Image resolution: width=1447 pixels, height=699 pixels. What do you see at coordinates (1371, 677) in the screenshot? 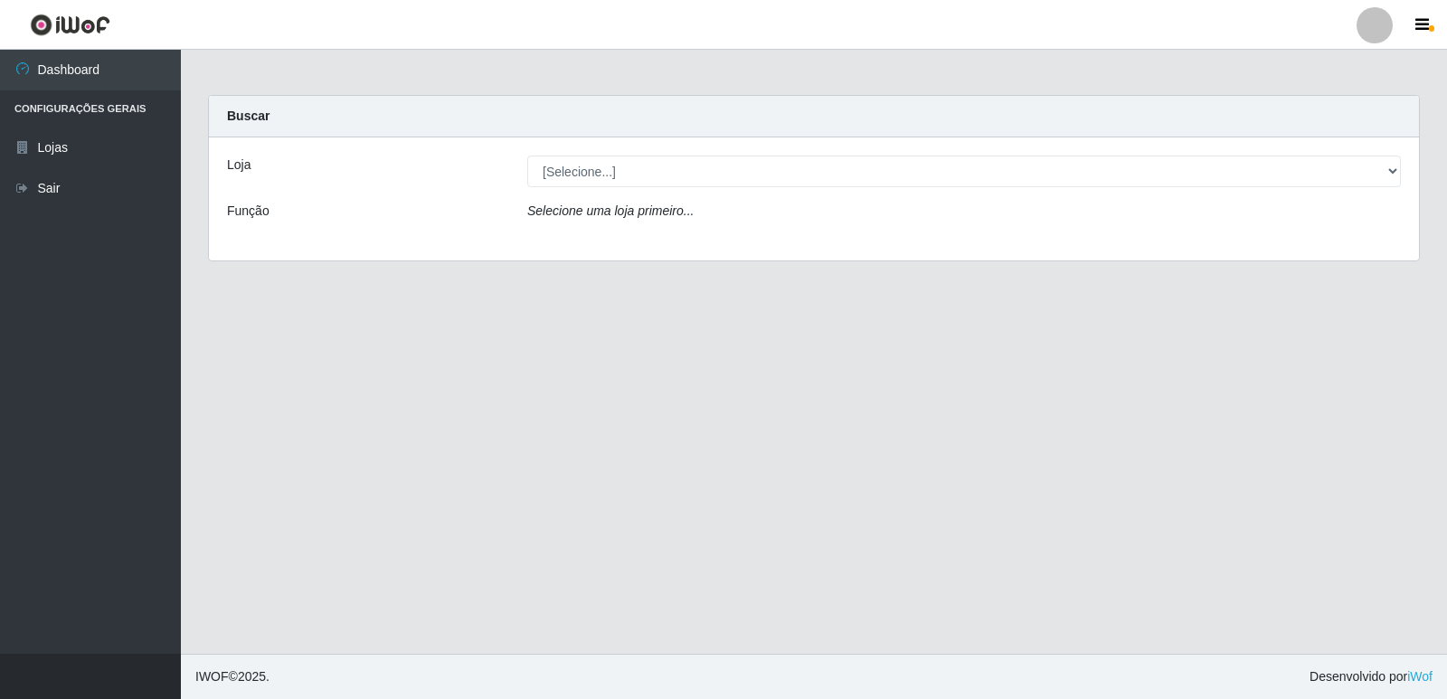
I see `span: Desenvolvido por` at bounding box center [1371, 677].